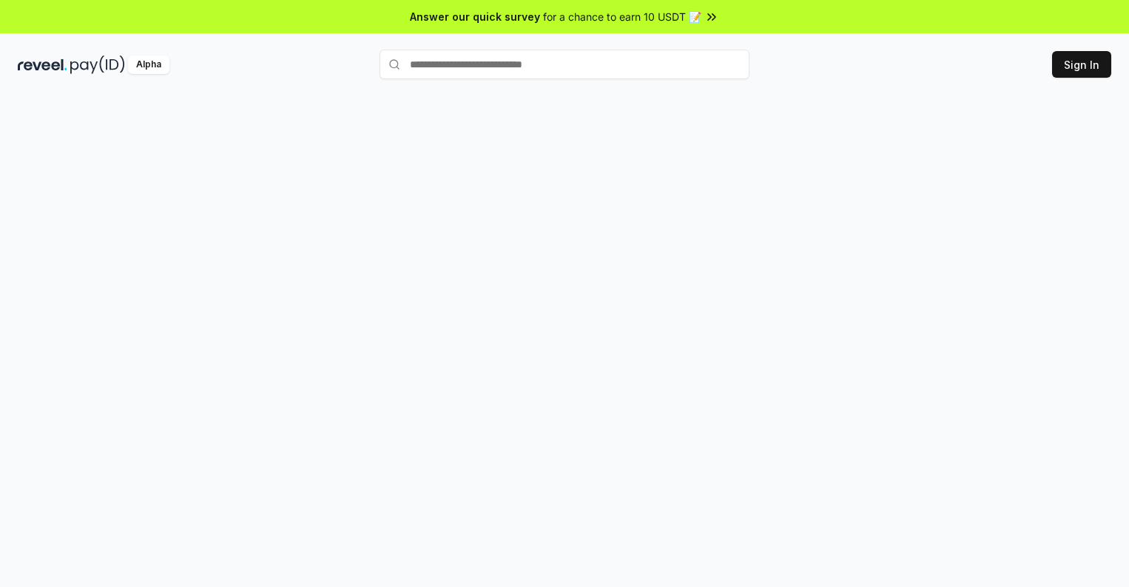  What do you see at coordinates (98, 64) in the screenshot?
I see `img: pay_id` at bounding box center [98, 64].